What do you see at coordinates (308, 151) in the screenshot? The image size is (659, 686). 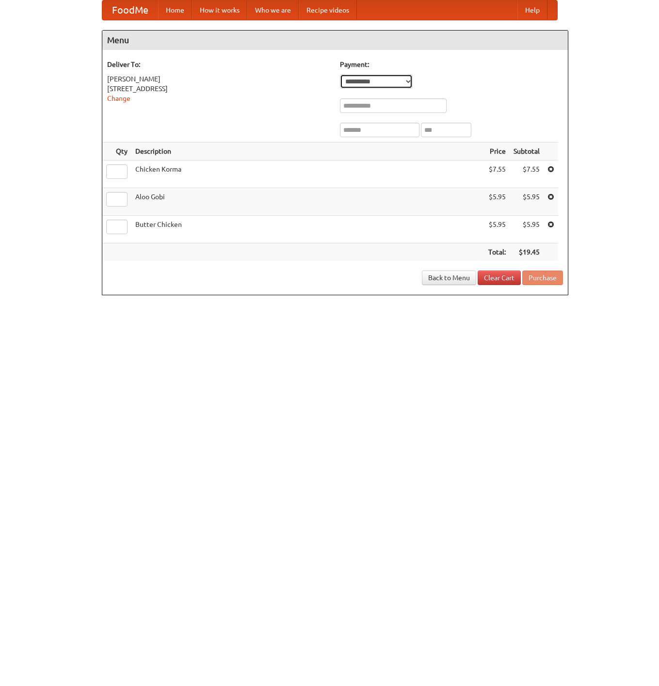 I see `th: Description` at bounding box center [308, 151].